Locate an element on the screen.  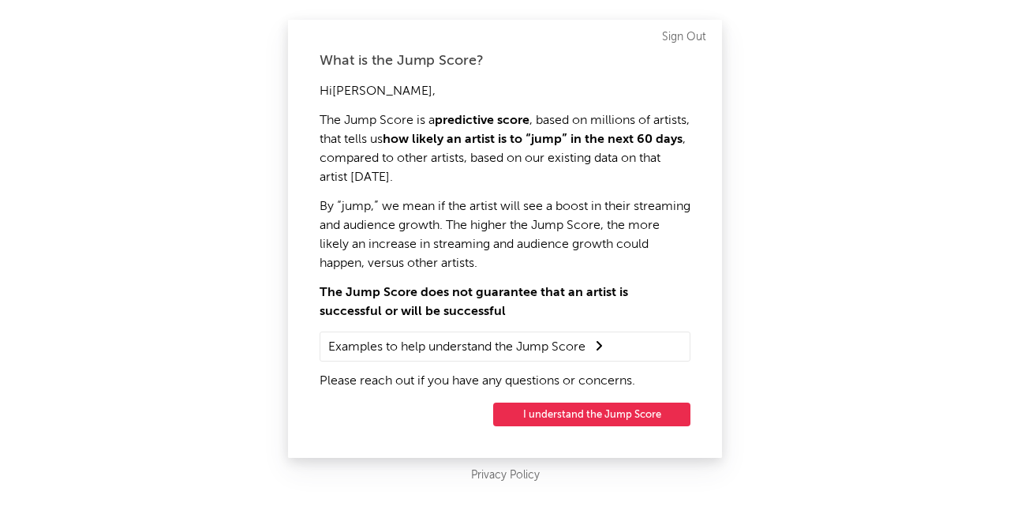
strong: predictive score is located at coordinates (482, 121).